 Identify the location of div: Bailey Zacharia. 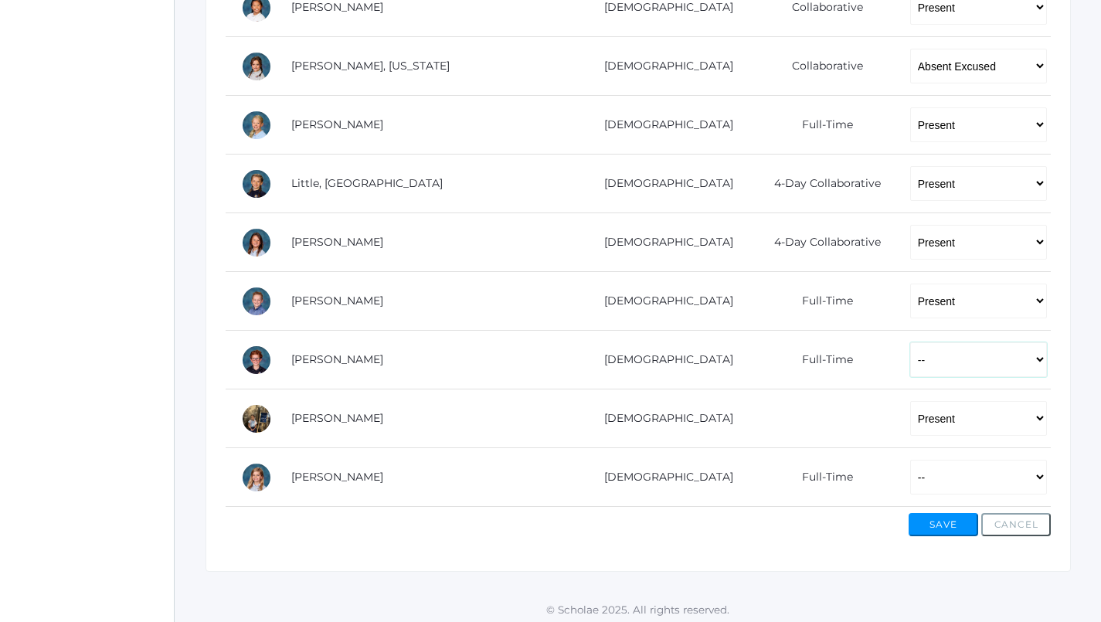
(256, 477).